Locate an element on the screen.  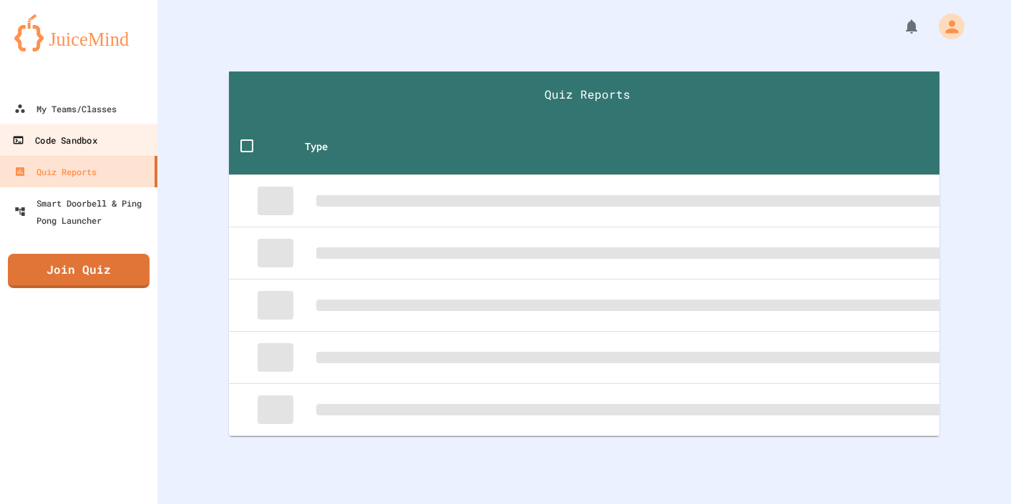
span: Type is located at coordinates (326, 147).